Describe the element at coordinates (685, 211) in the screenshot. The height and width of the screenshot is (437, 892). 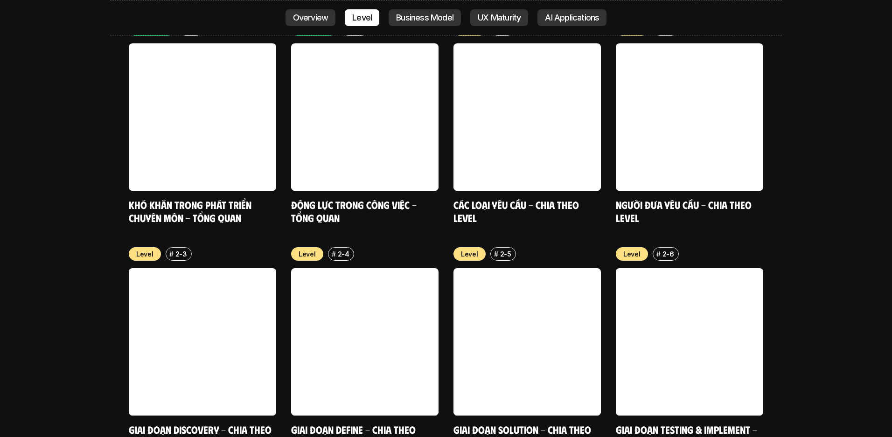
I see `a: Người đưa yêu cầu - Chia theo Level` at that location.